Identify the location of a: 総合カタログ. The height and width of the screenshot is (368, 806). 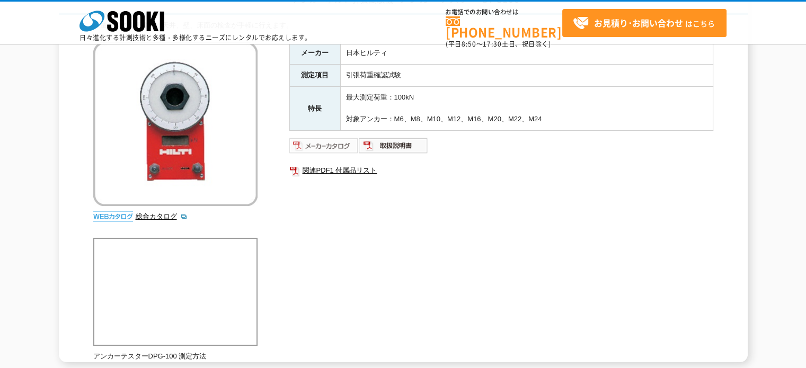
(162, 216).